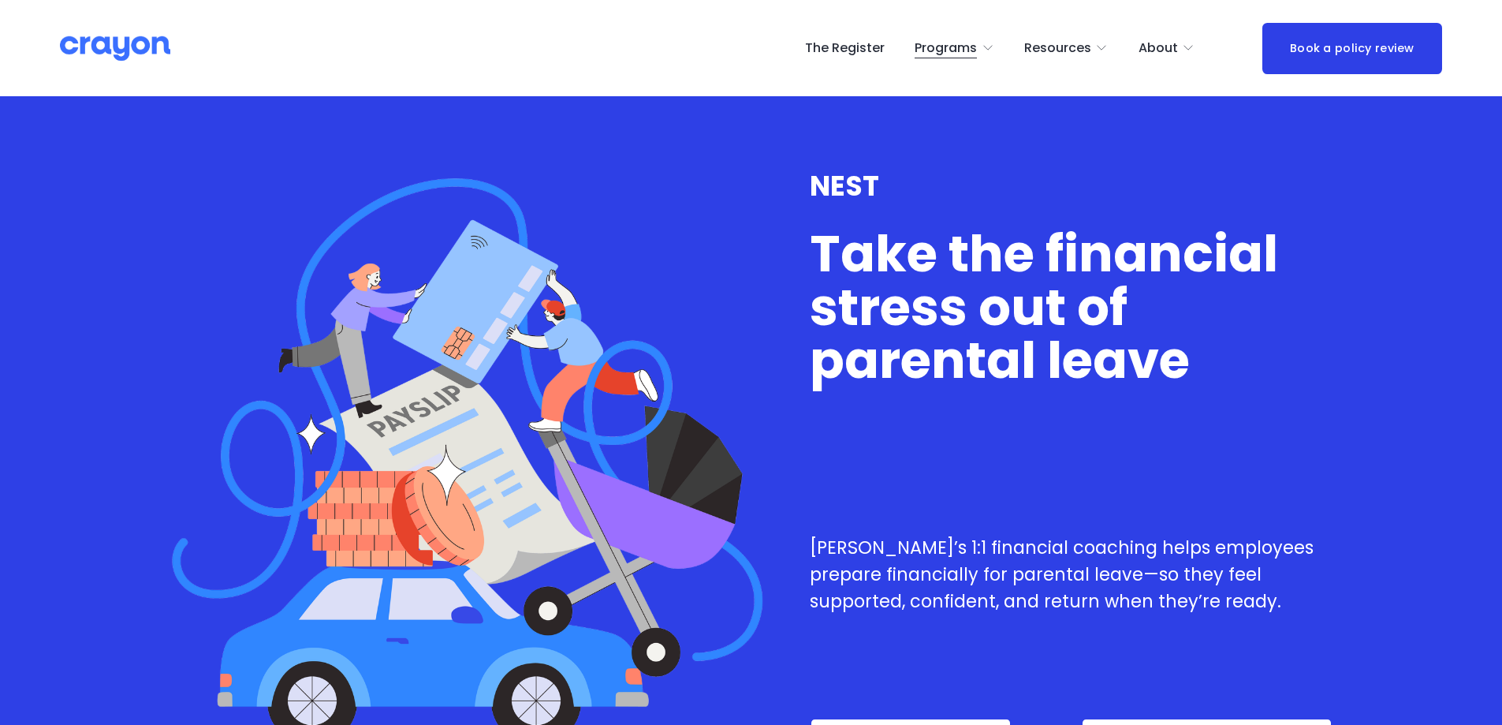 The width and height of the screenshot is (1502, 725). I want to click on h1: Take the financial stress out of parental leave, so click(1076, 307).